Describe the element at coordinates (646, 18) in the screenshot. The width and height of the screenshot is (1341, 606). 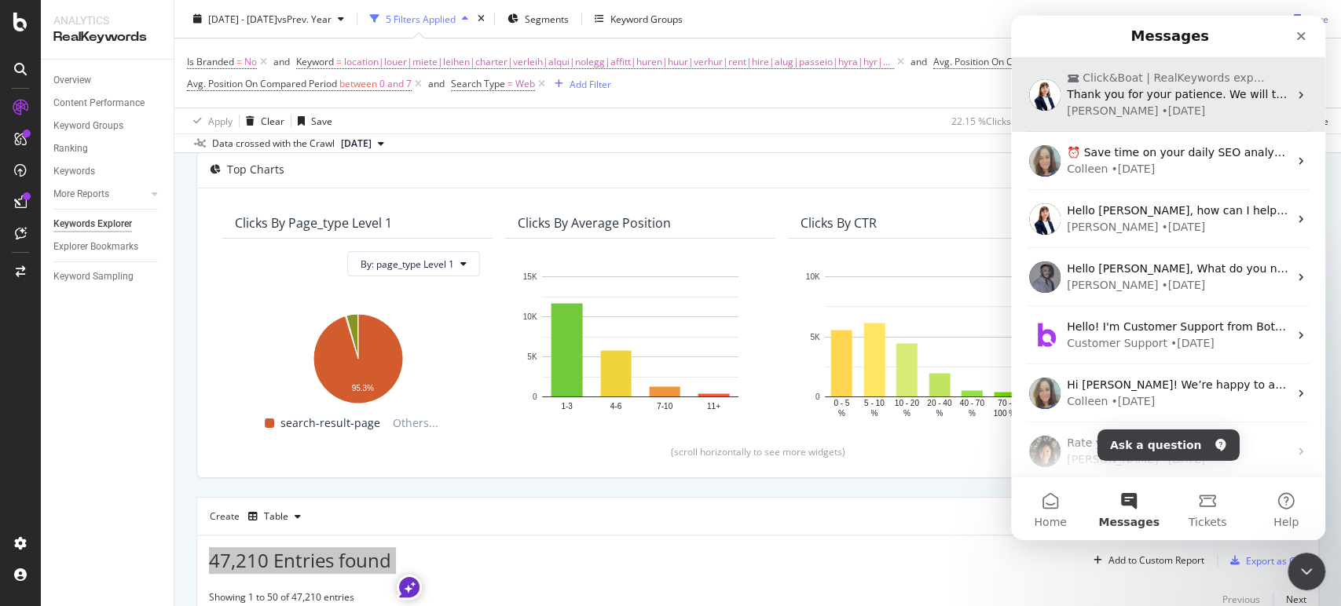
I see `div: Keyword Groups` at that location.